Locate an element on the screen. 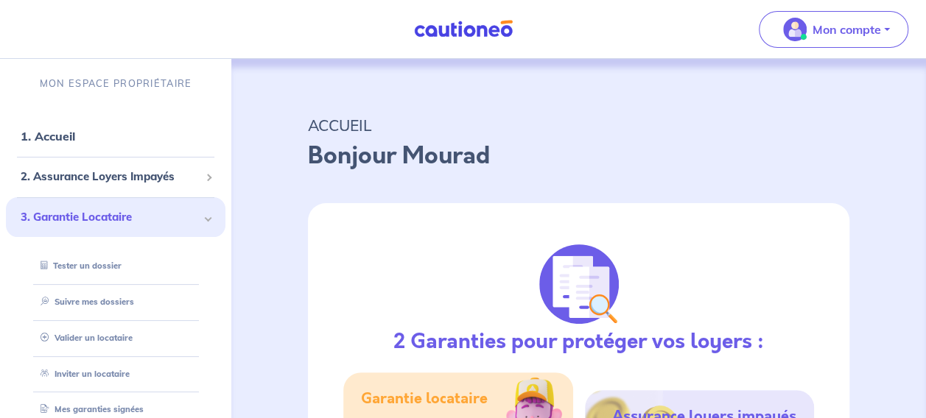  a: Tester un dossier is located at coordinates (78, 266).